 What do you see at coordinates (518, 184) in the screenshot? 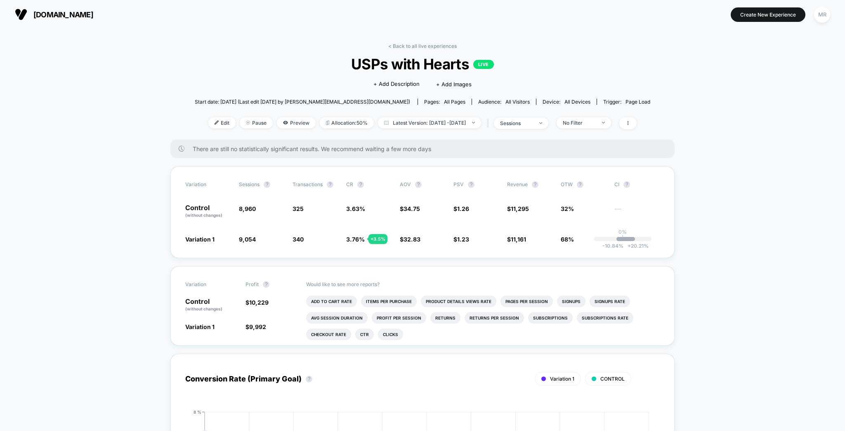
I see `span: Revenue` at bounding box center [518, 184].